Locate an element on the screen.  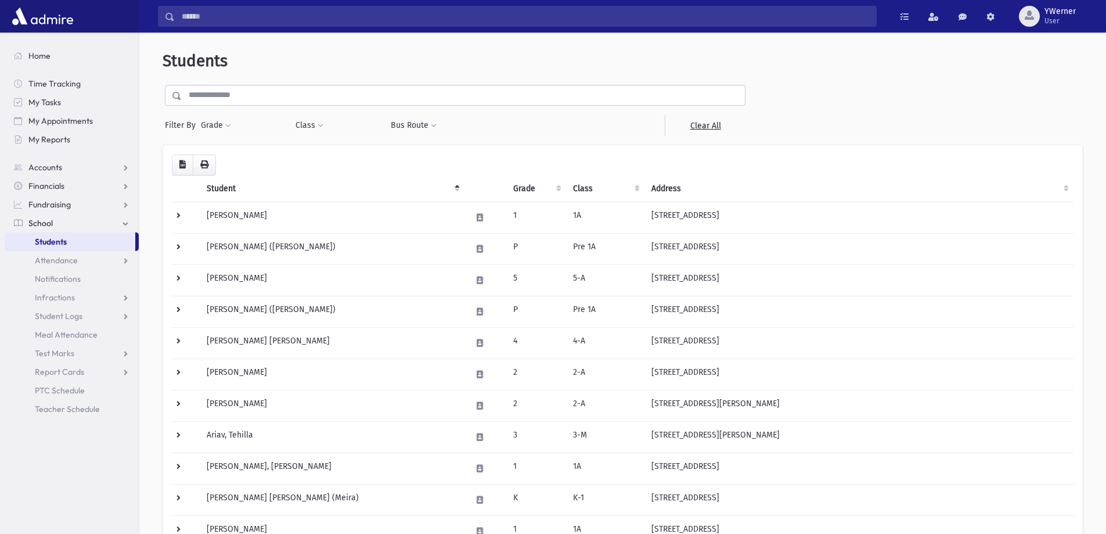
span: My Appointments is located at coordinates (60, 121).